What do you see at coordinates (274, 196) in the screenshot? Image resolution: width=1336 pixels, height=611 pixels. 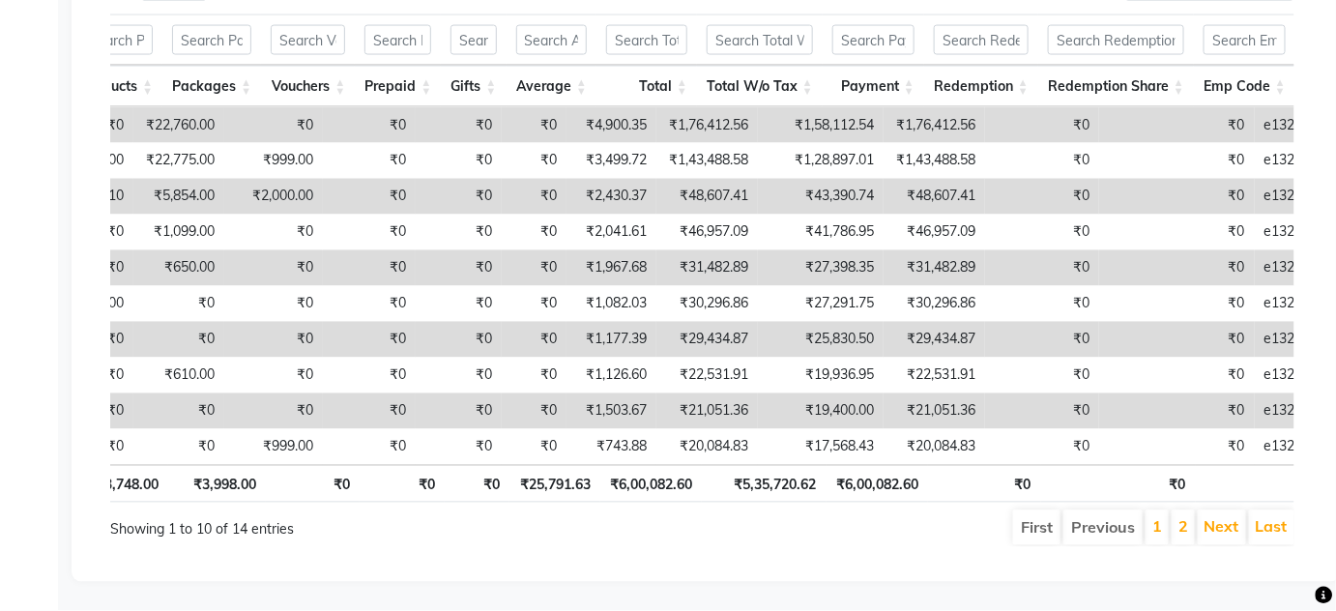 I see `td: ₹2,000.00` at bounding box center [274, 196].